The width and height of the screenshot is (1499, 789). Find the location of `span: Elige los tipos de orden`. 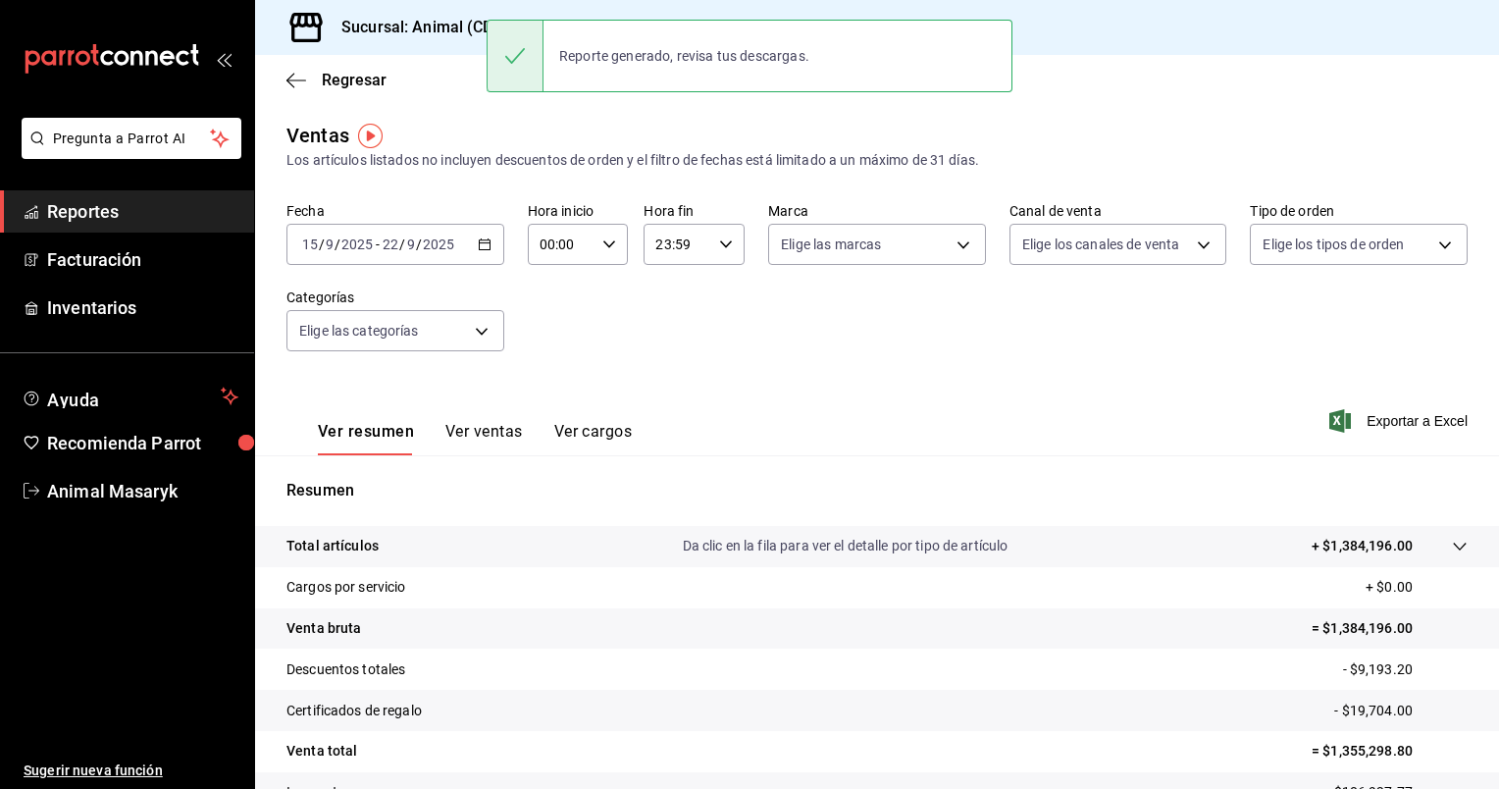

span: Elige los tipos de orden is located at coordinates (1333, 244).